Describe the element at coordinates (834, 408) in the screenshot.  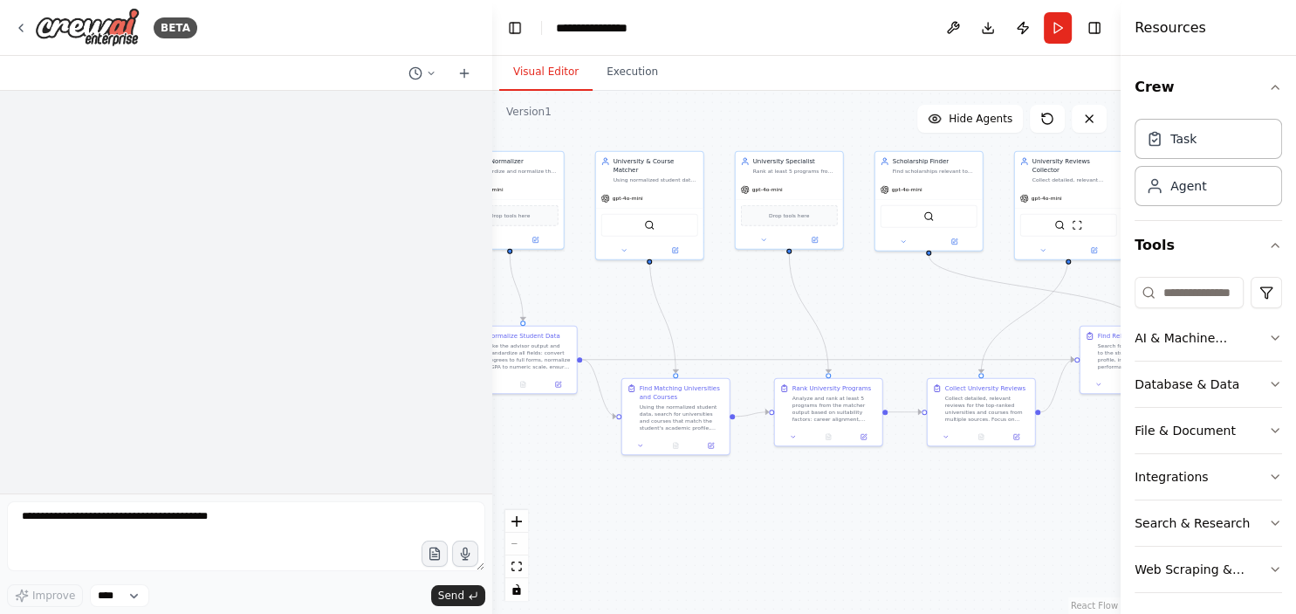
I see `div: Analyze and rank at least 5 programs from the matcher output based on suitability factors: career...` at that location.